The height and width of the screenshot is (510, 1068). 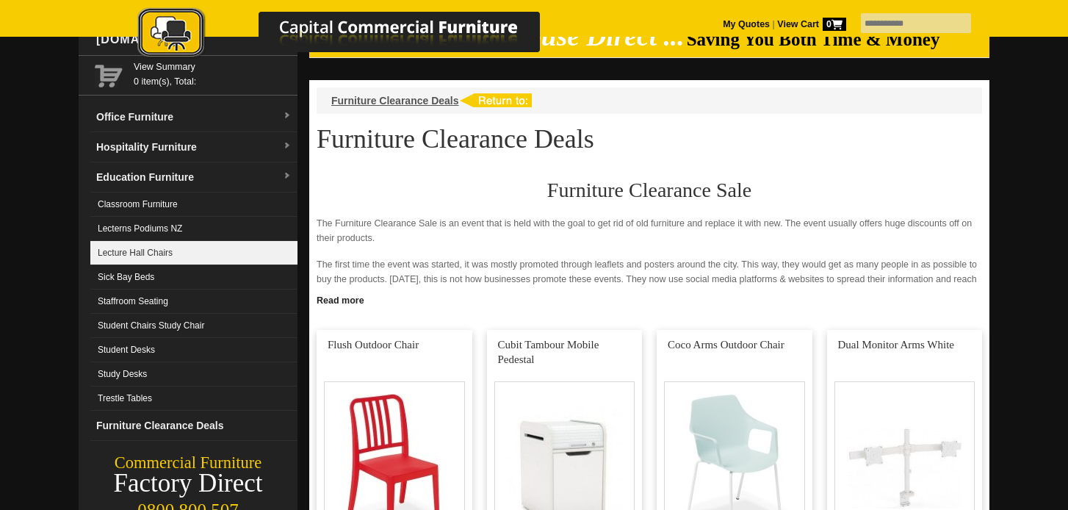 What do you see at coordinates (354, 36) in the screenshot?
I see `a: Capital Commercial Furniture Logo` at bounding box center [354, 36].